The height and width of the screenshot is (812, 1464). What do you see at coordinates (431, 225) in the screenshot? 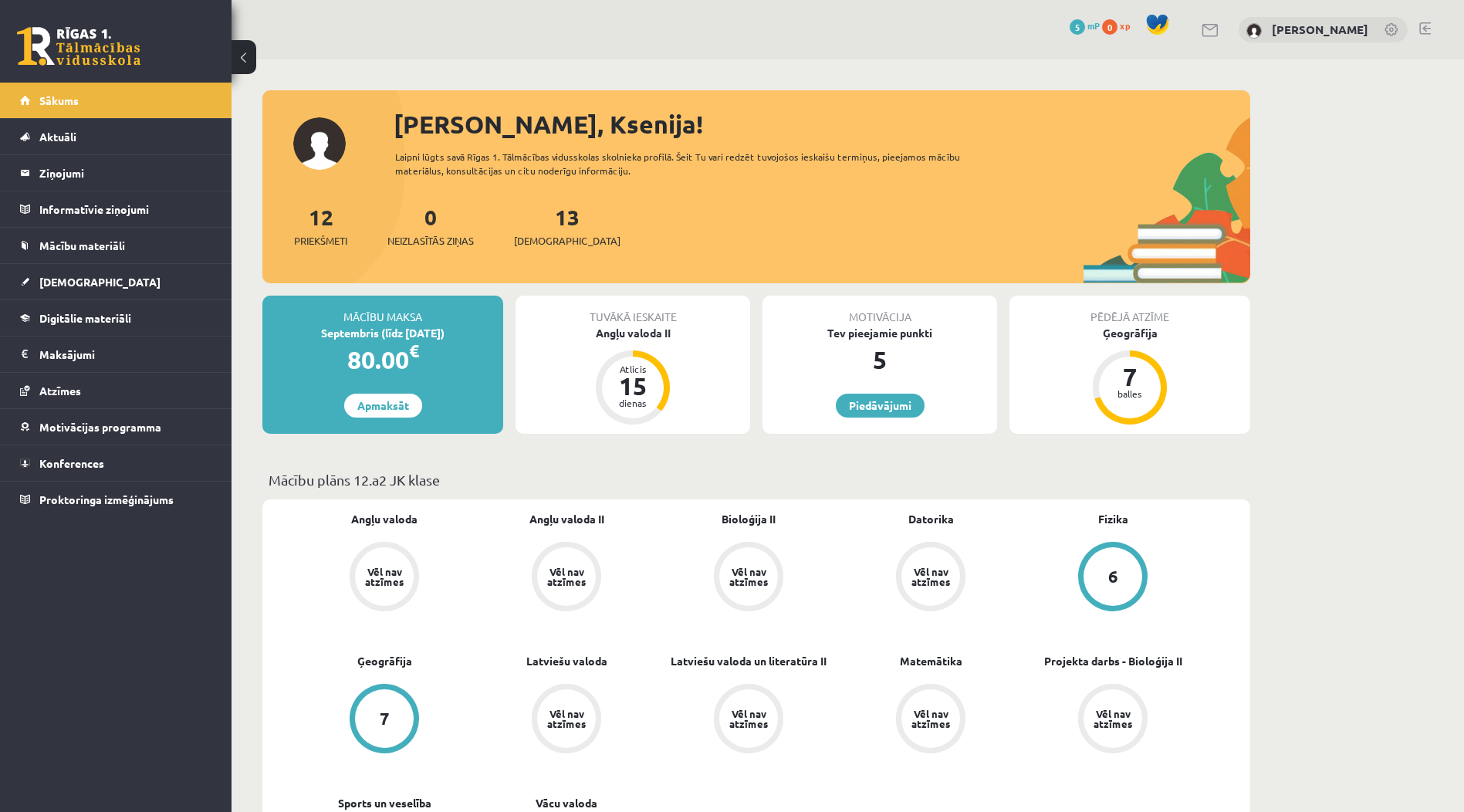
I see `a: 0Neizlasītās ziņas` at bounding box center [431, 225].